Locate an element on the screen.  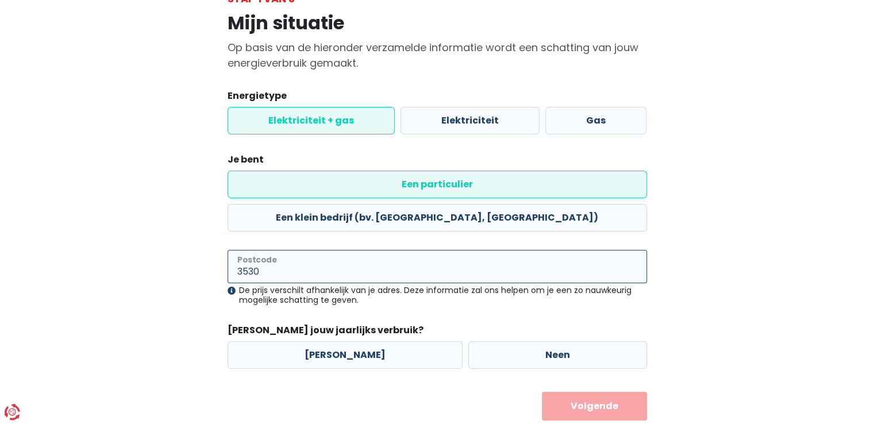
label: Neen is located at coordinates (557, 355).